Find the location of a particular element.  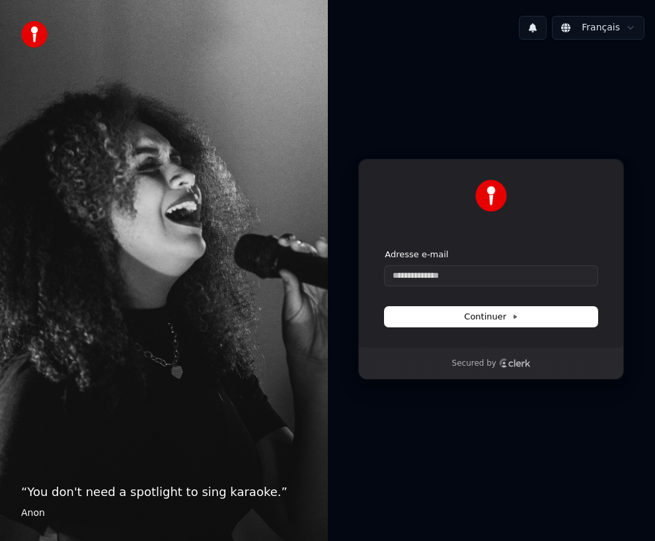

img: youka is located at coordinates (34, 34).